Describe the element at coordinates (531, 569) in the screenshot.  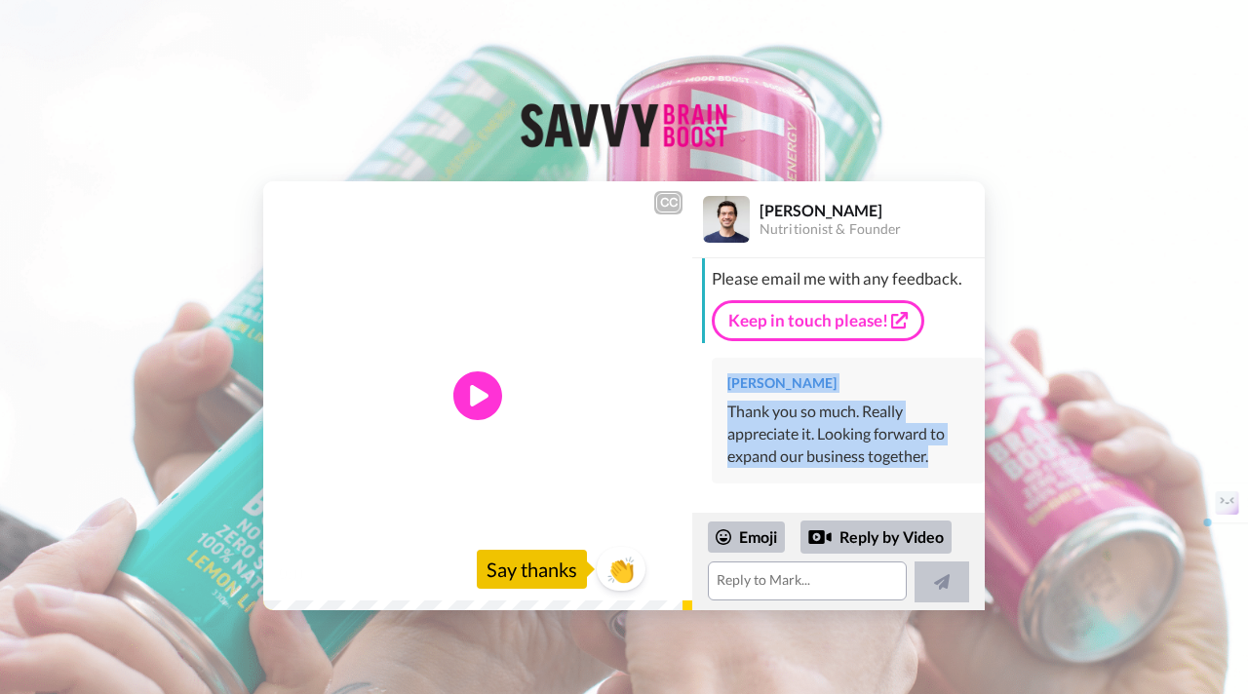
I see `div: Say thanks` at that location.